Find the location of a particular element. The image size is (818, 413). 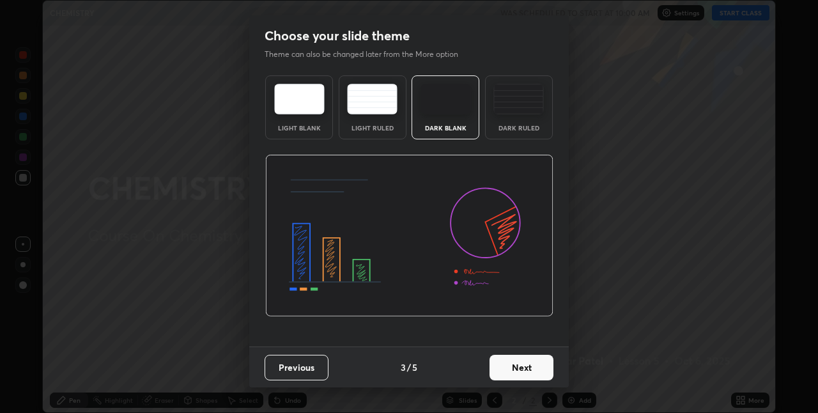

h4: 5 is located at coordinates (415, 367).